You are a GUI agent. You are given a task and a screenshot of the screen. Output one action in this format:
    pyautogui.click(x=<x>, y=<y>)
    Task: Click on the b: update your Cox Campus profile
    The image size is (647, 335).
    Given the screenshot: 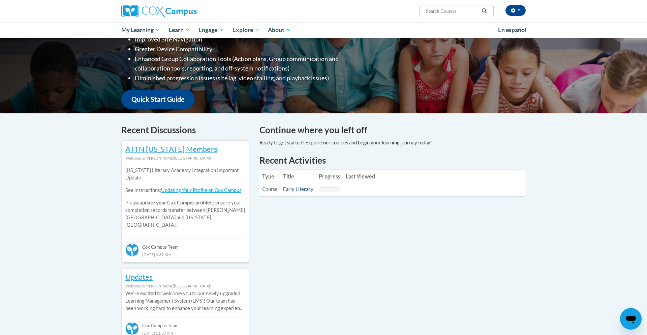 What is the action you would take?
    pyautogui.click(x=175, y=202)
    